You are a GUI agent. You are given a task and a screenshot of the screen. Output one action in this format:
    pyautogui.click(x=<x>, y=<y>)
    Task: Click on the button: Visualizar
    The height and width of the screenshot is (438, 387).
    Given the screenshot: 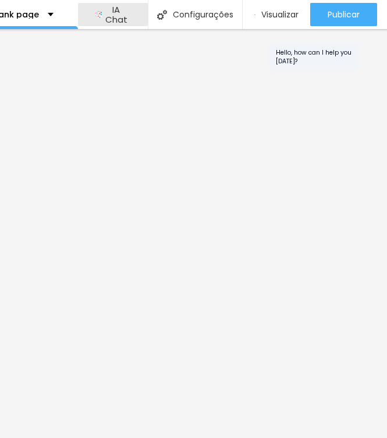 What is the action you would take?
    pyautogui.click(x=276, y=15)
    